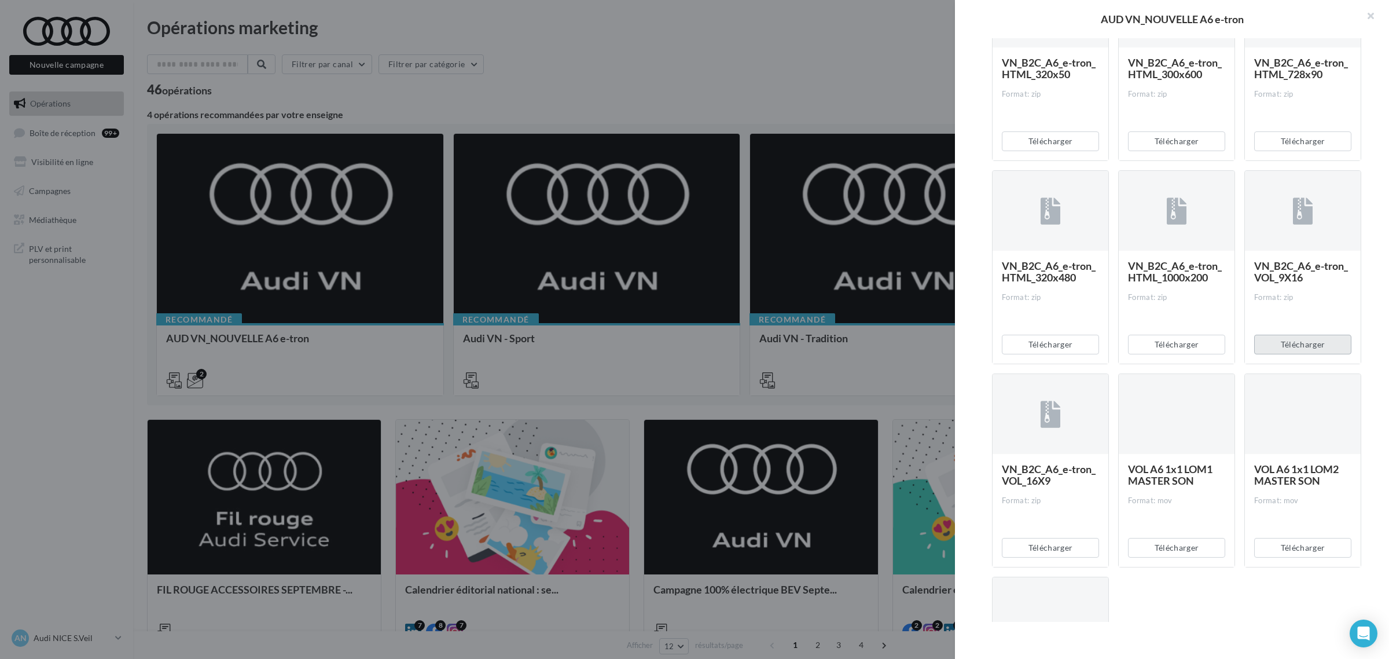  What do you see at coordinates (1301, 272) in the screenshot?
I see `span: VN_B2C_A6_e-tron_VOL_9X16` at bounding box center [1301, 272].